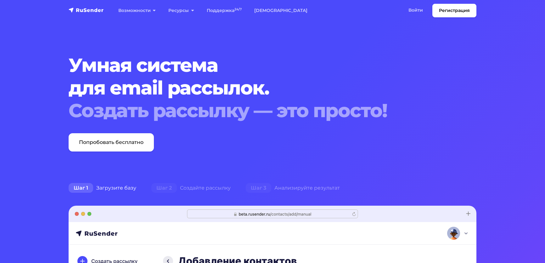  Describe the element at coordinates (102, 188) in the screenshot. I see `div: Загрузите базу` at that location.